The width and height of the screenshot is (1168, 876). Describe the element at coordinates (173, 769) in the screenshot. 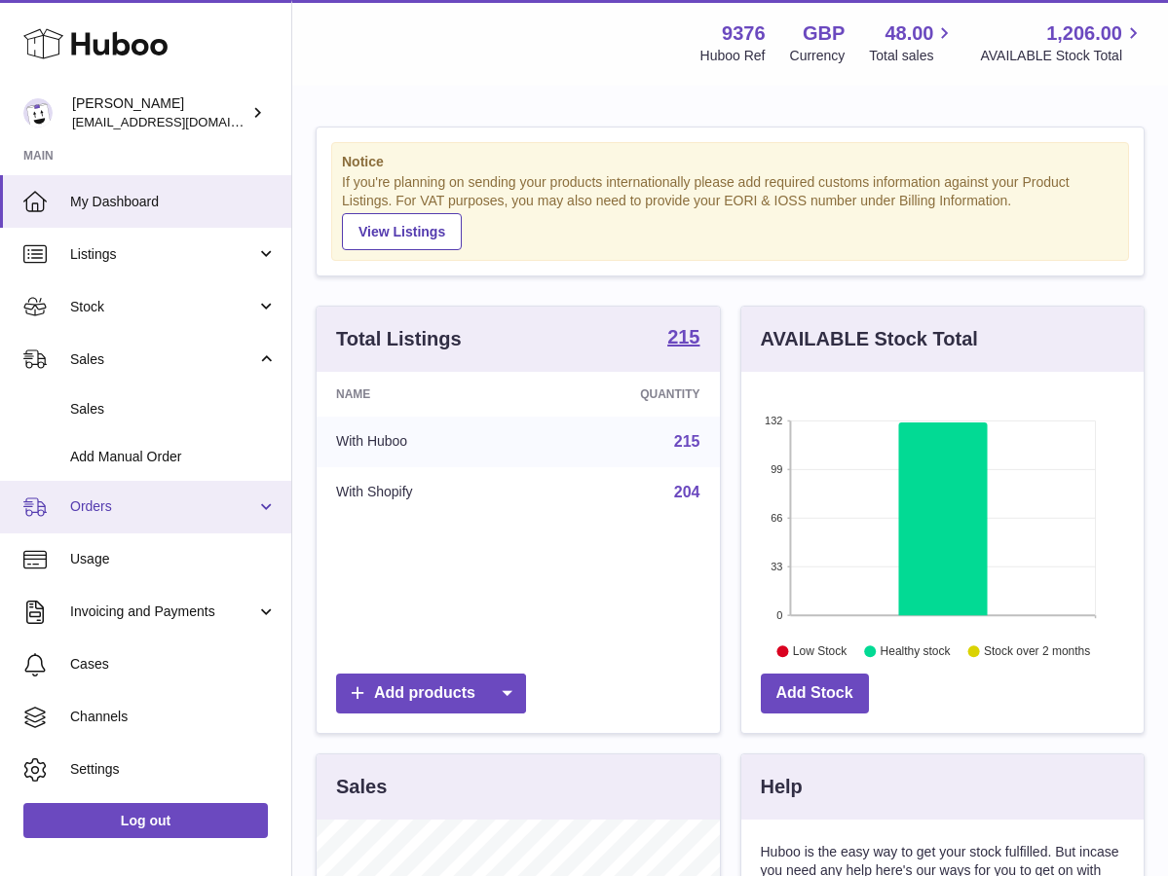

I see `span: Settings` at that location.